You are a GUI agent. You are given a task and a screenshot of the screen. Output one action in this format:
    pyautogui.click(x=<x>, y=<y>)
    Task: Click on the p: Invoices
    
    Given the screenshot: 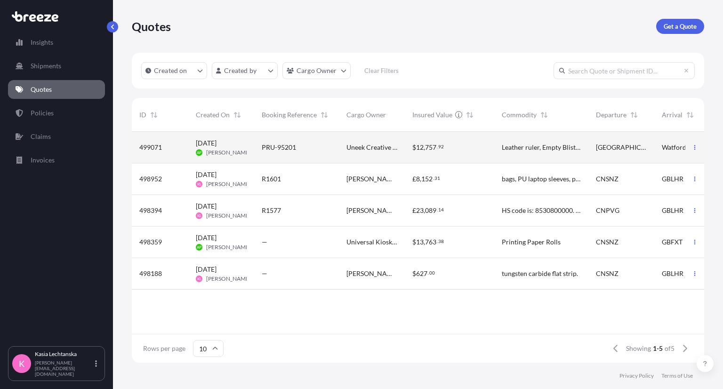 What is the action you would take?
    pyautogui.click(x=42, y=160)
    